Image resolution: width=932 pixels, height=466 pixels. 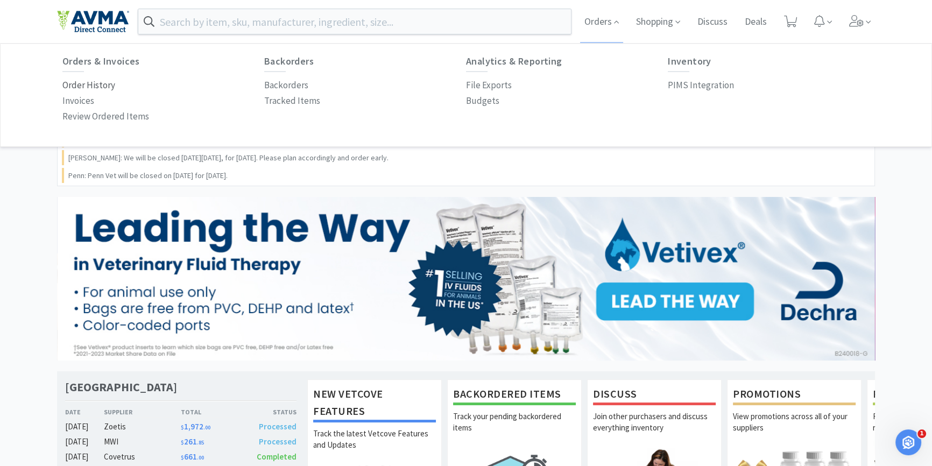 What do you see at coordinates (374, 447) in the screenshot?
I see `p: Track the latest Vetcove Features and Updates` at bounding box center [374, 447].